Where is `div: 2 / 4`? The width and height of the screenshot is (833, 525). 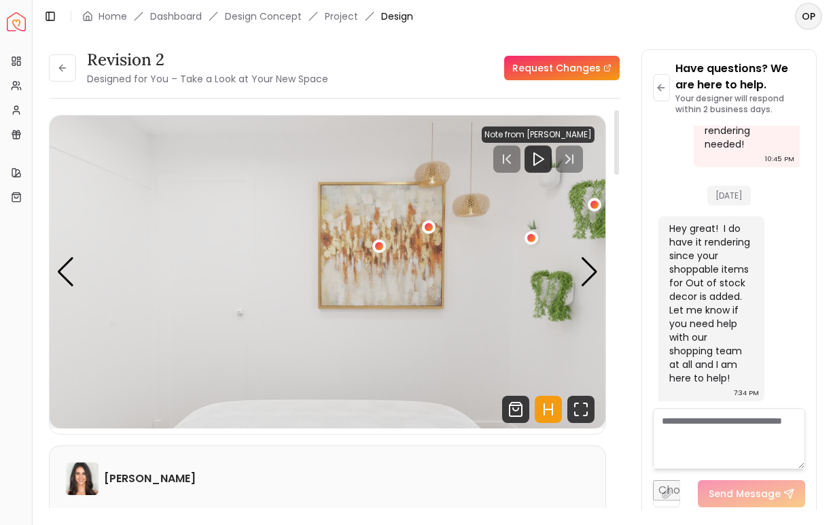 div: 2 / 4 is located at coordinates (328, 272).